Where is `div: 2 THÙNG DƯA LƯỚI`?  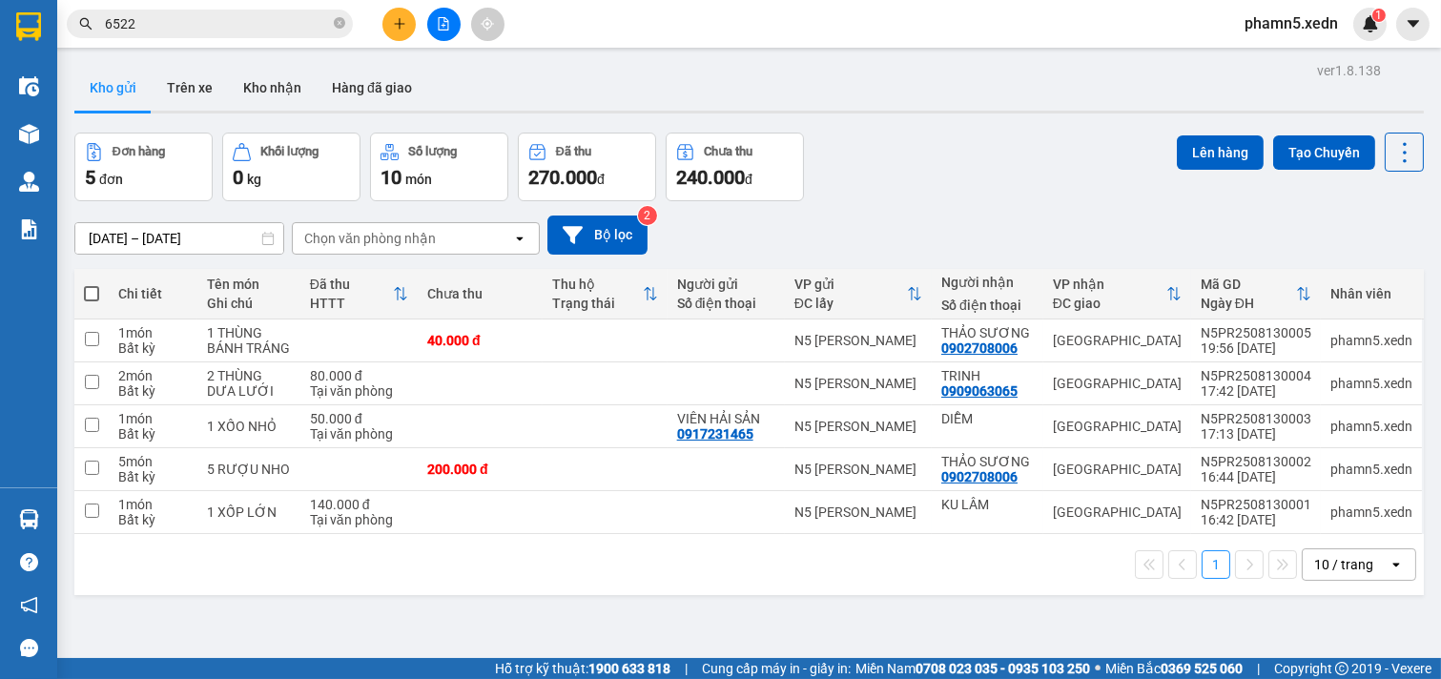 div: 2 THÙNG DƯA LƯỚI is located at coordinates (248, 383).